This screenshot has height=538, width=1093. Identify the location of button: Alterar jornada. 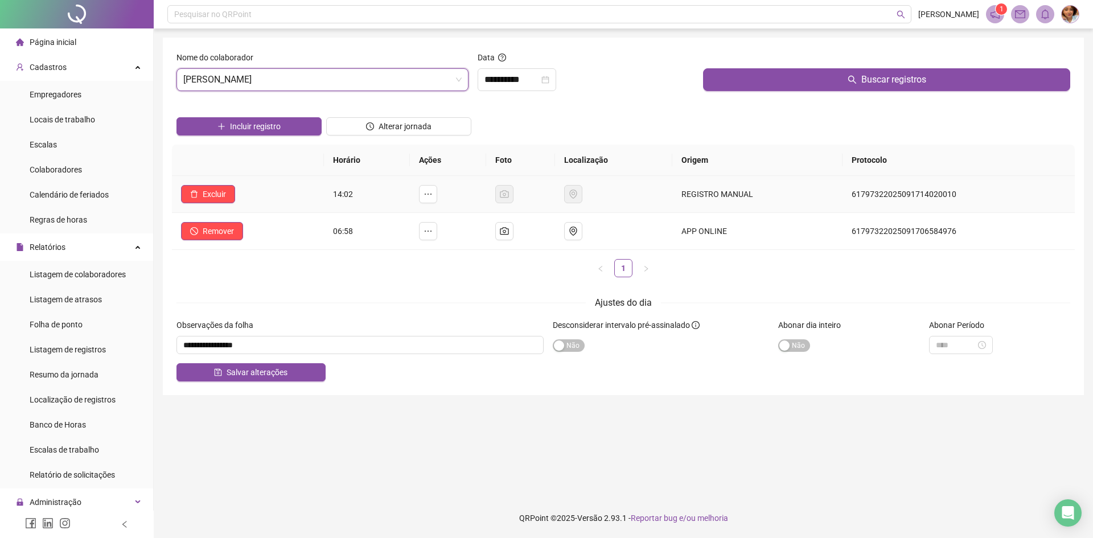
(398, 126).